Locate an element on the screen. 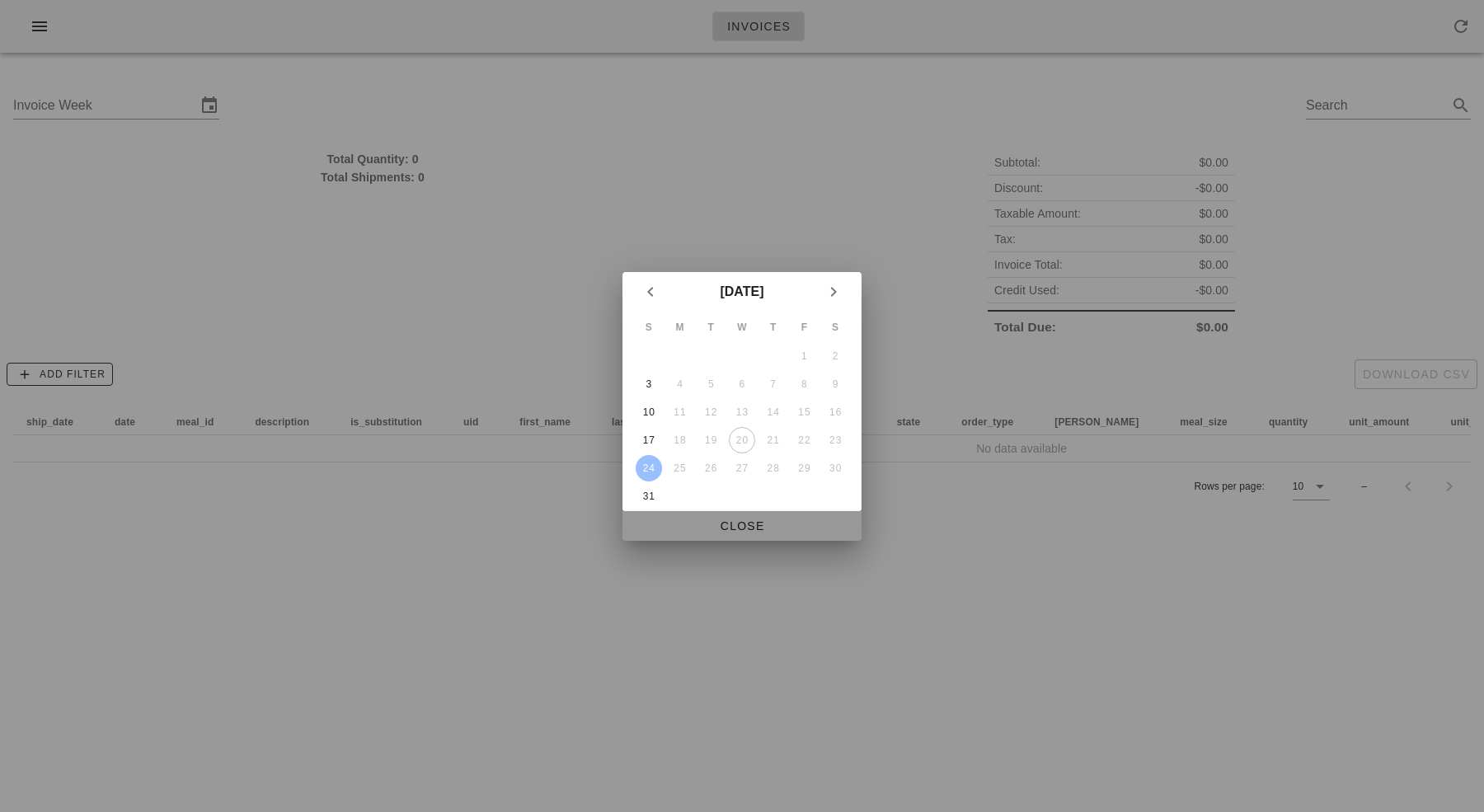 This screenshot has width=1484, height=812. th: M is located at coordinates (680, 327).